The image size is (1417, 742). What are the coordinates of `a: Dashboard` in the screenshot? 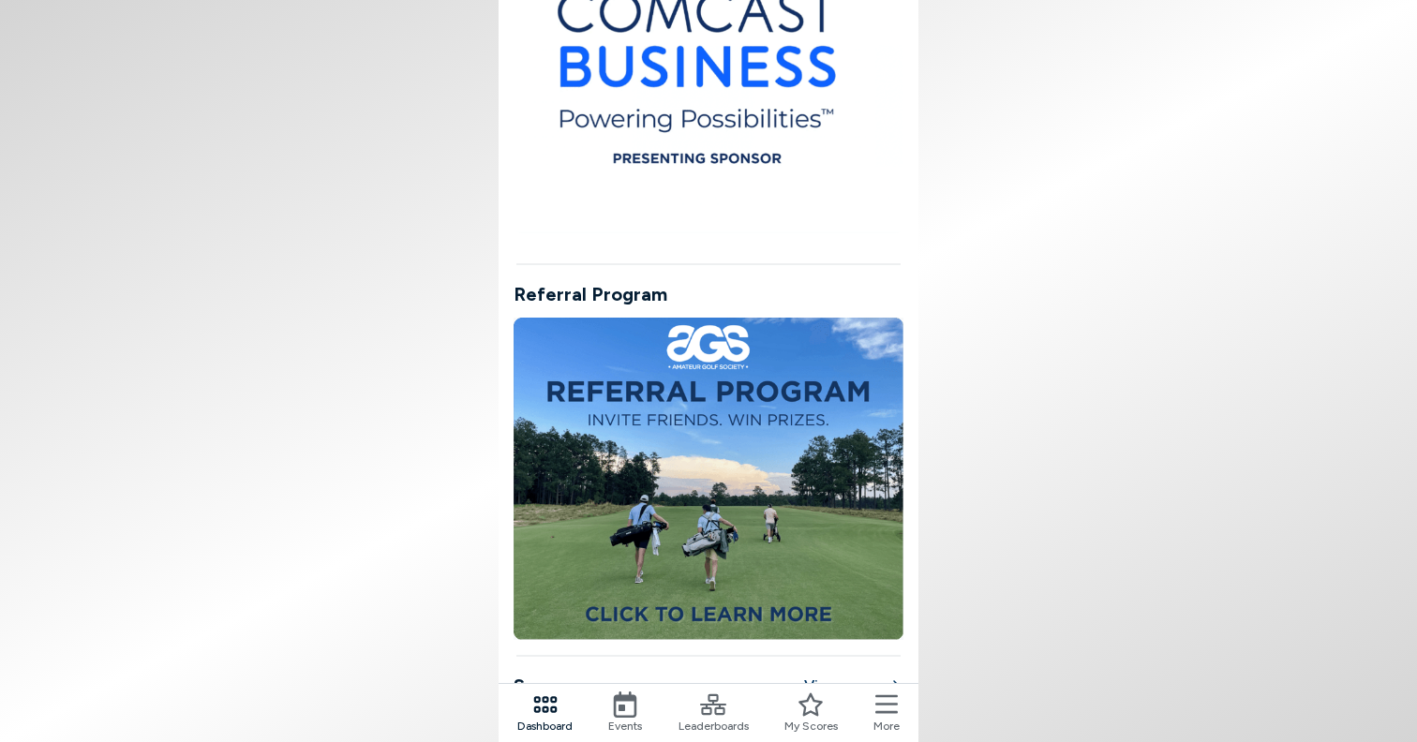 It's located at (545, 713).